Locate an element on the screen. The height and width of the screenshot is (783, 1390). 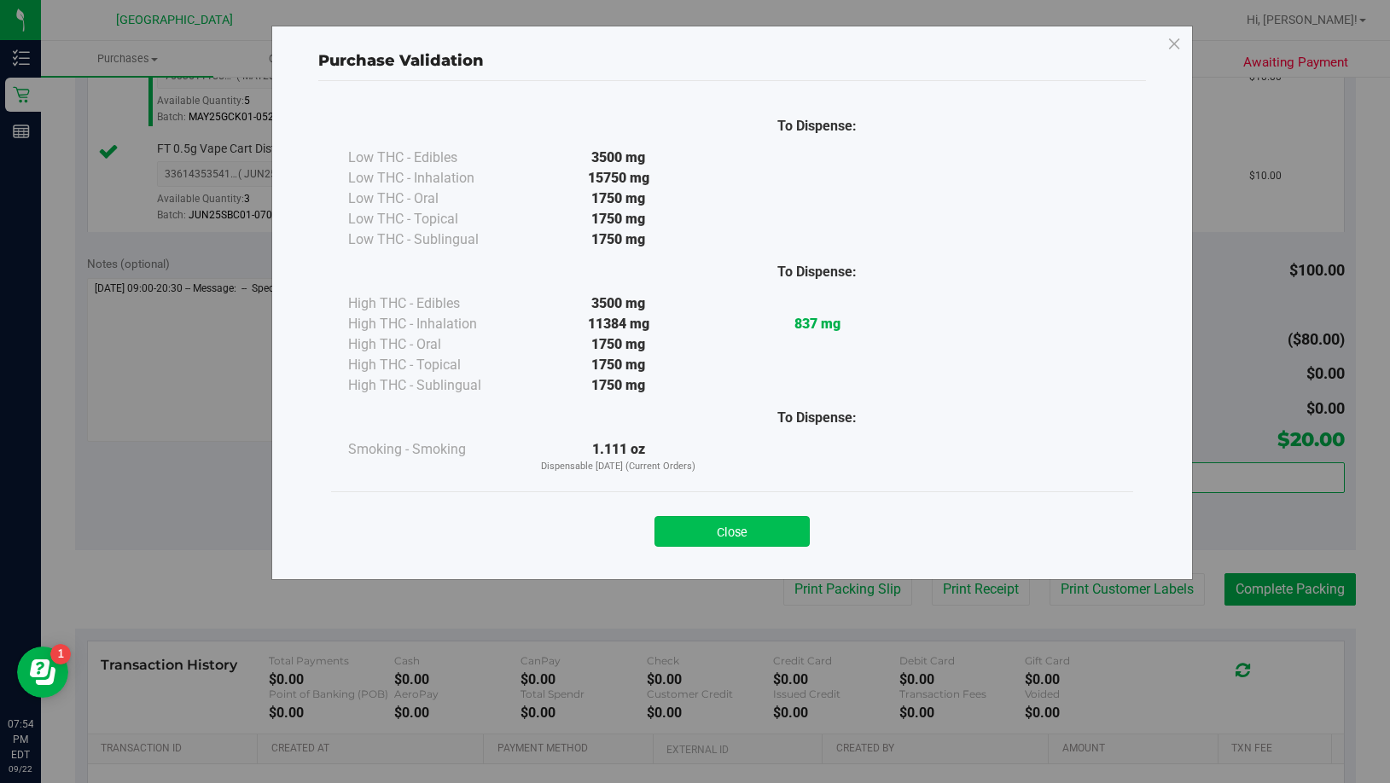
div: Low THC - Edibles is located at coordinates (434, 158).